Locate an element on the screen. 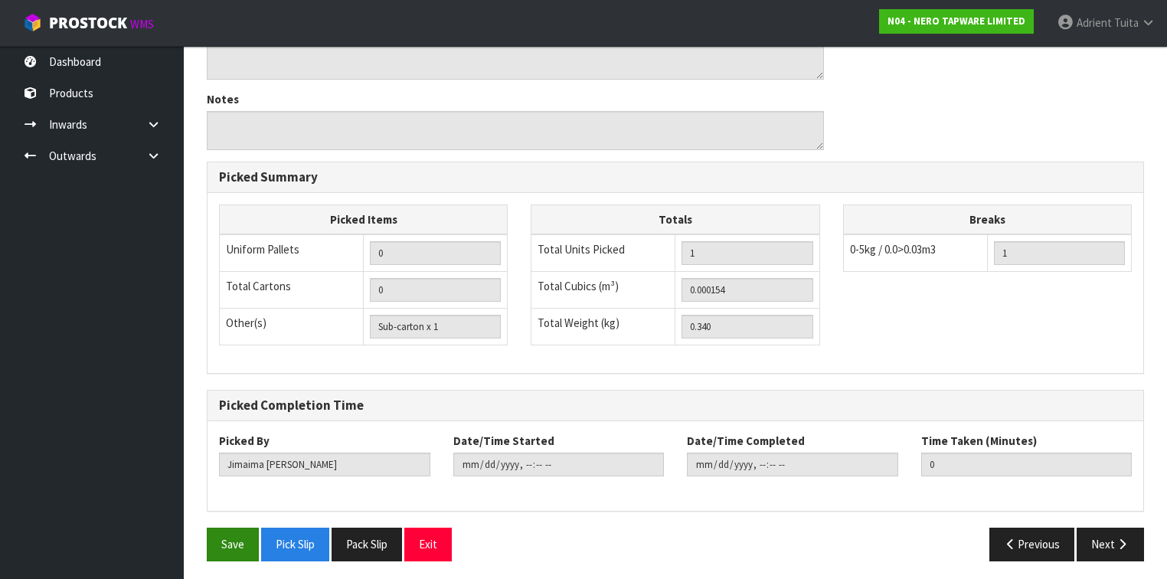 This screenshot has width=1167, height=579. button: Previous is located at coordinates (1032, 544).